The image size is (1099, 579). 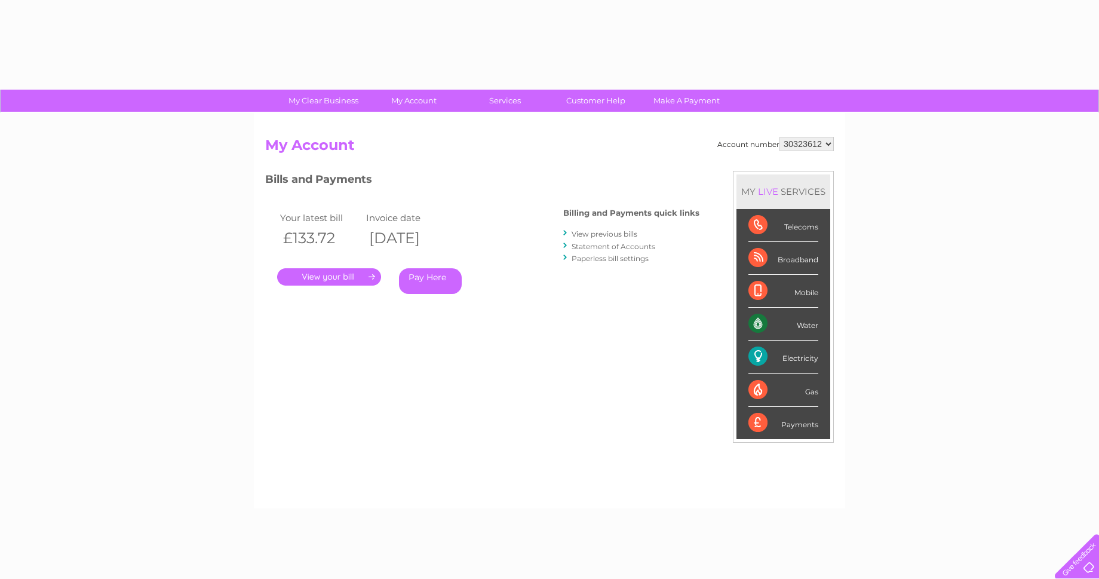 What do you see at coordinates (482, 181) in the screenshot?
I see `h3: Bills and Payments` at bounding box center [482, 181].